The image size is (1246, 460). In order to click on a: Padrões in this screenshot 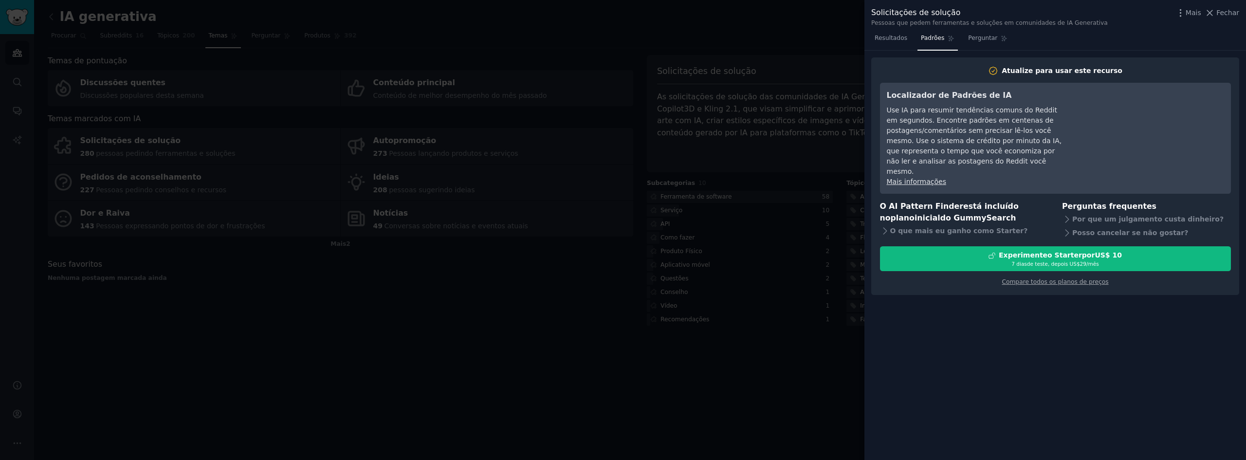, I will do `click(938, 40)`.